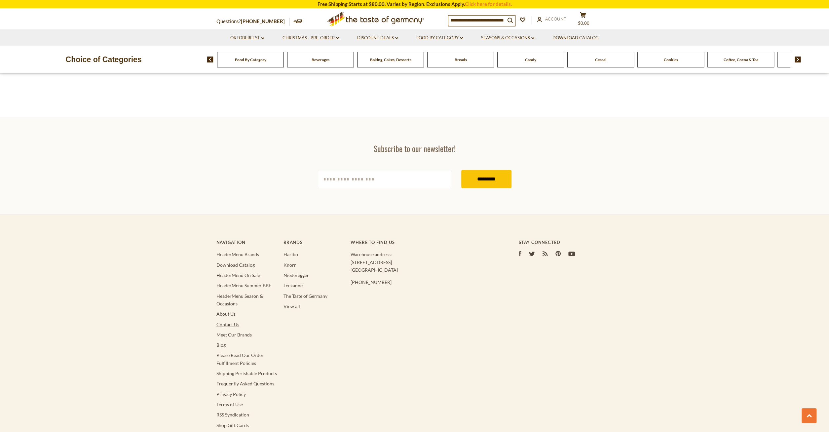 This screenshot has width=829, height=432. What do you see at coordinates (247, 38) in the screenshot?
I see `a: Oktoberfest` at bounding box center [247, 38].